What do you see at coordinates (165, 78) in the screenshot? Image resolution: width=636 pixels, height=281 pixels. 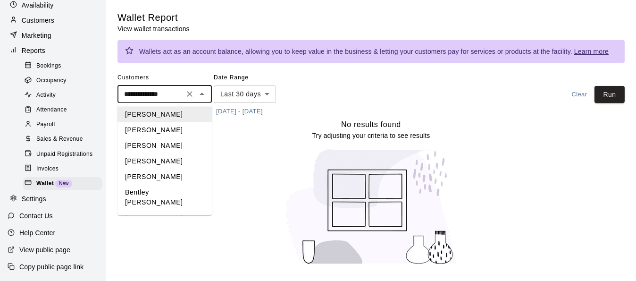 I see `span: Customers` at bounding box center [165, 78].